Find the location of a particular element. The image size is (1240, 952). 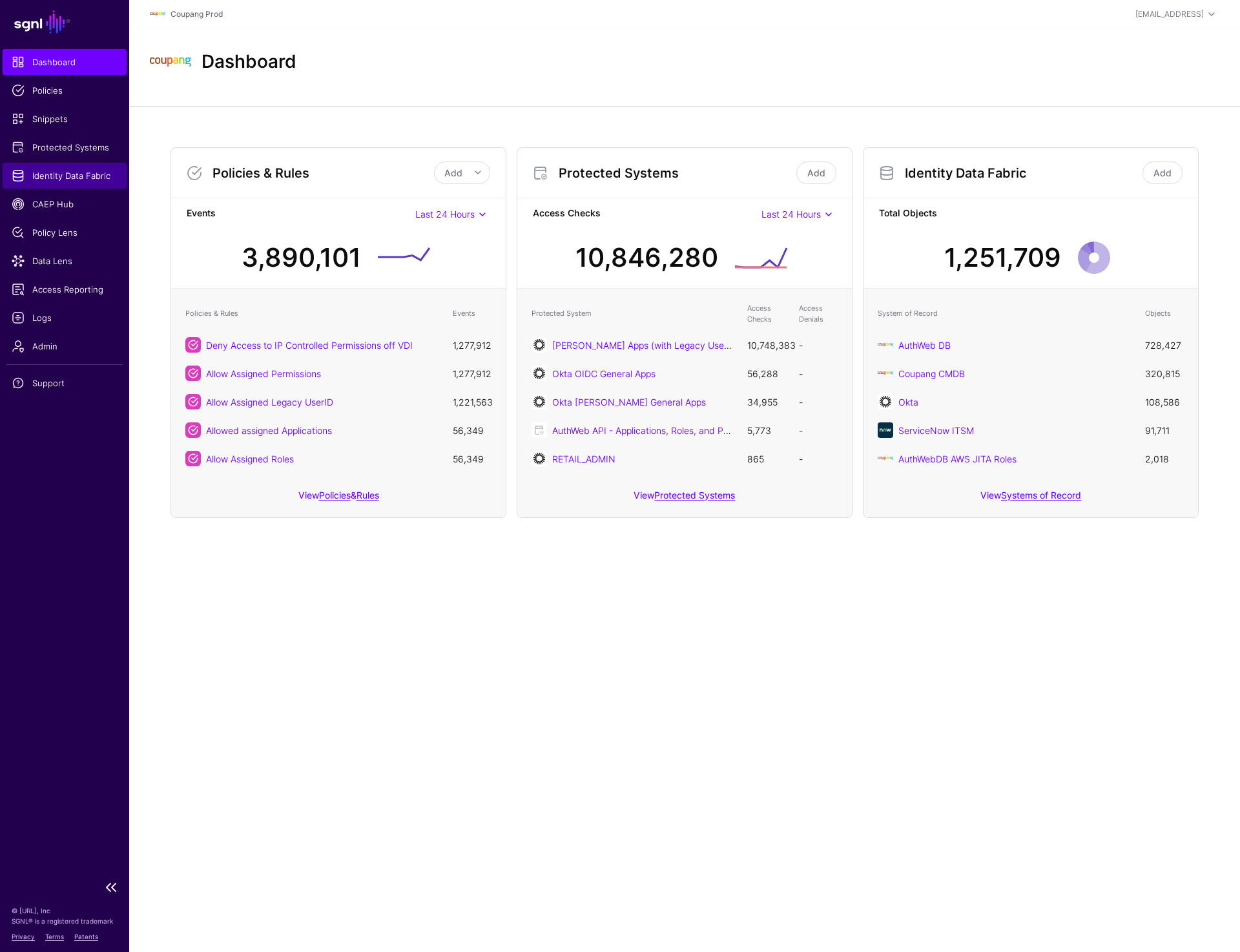

a: Admin is located at coordinates (65, 346).